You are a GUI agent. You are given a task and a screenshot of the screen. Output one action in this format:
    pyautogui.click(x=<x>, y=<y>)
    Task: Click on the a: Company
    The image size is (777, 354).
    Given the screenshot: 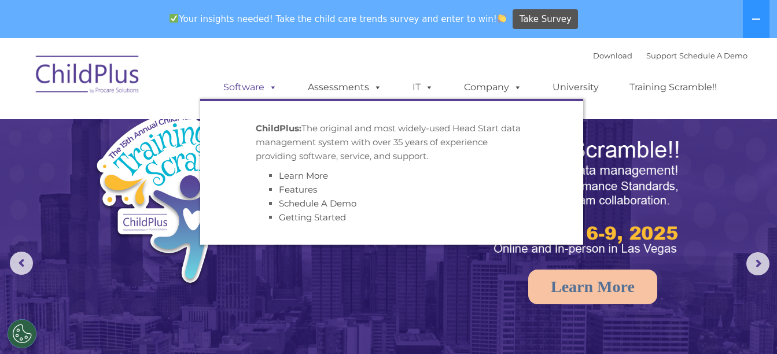 What is the action you would take?
    pyautogui.click(x=493, y=87)
    